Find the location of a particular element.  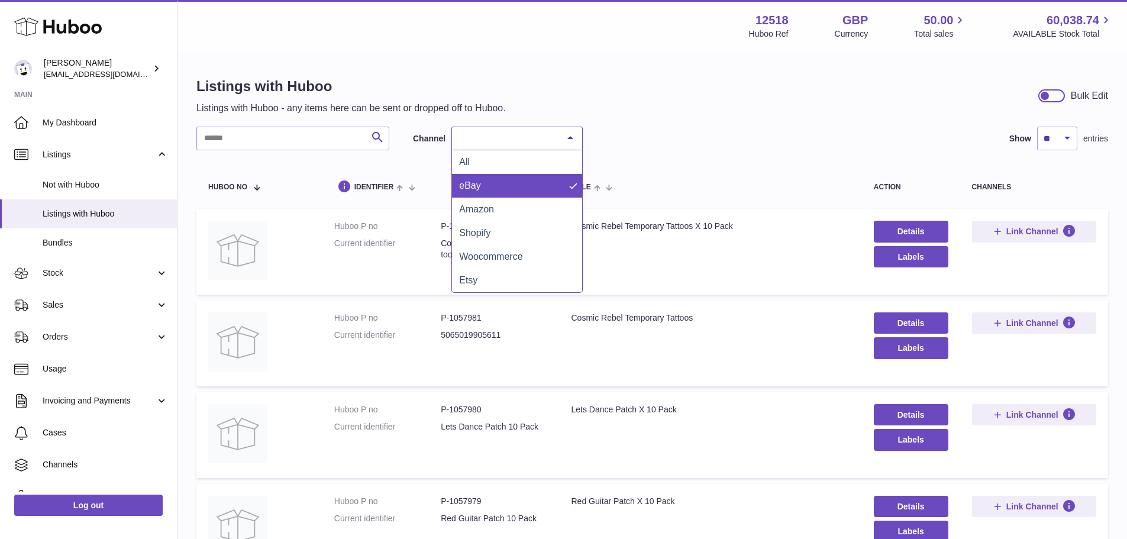

a: Log out is located at coordinates (88, 505).